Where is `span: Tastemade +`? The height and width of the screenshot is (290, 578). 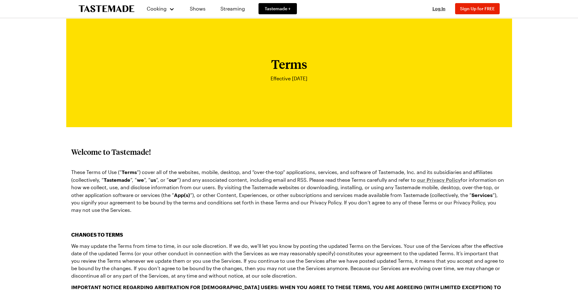 span: Tastemade + is located at coordinates (278, 9).